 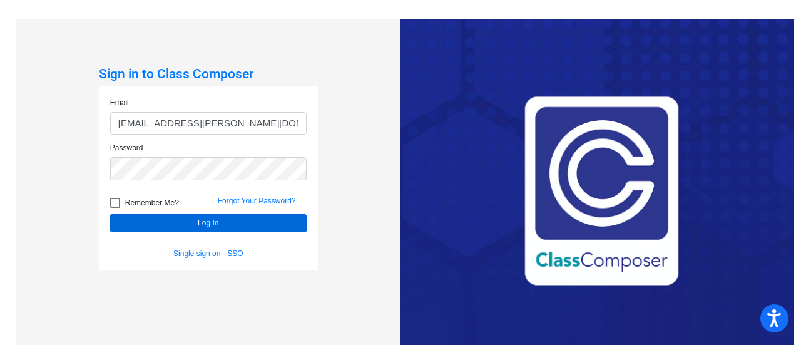 I want to click on button: Log In, so click(x=208, y=223).